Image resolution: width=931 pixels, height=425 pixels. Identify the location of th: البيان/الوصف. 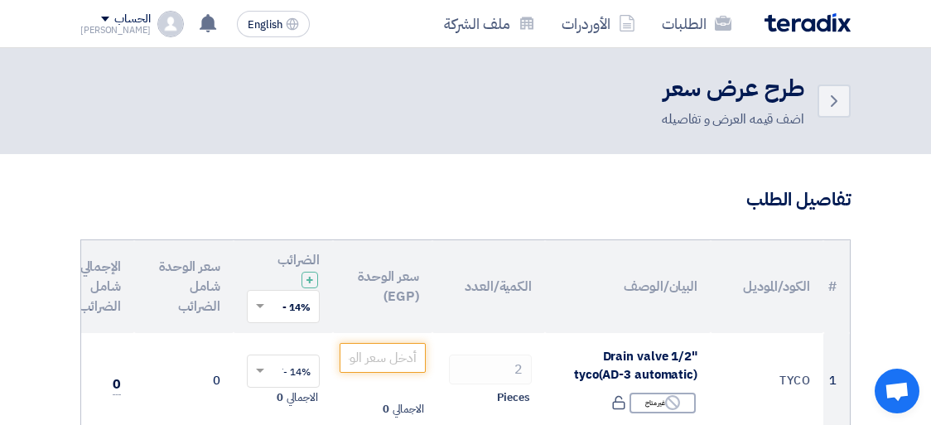
(628, 287).